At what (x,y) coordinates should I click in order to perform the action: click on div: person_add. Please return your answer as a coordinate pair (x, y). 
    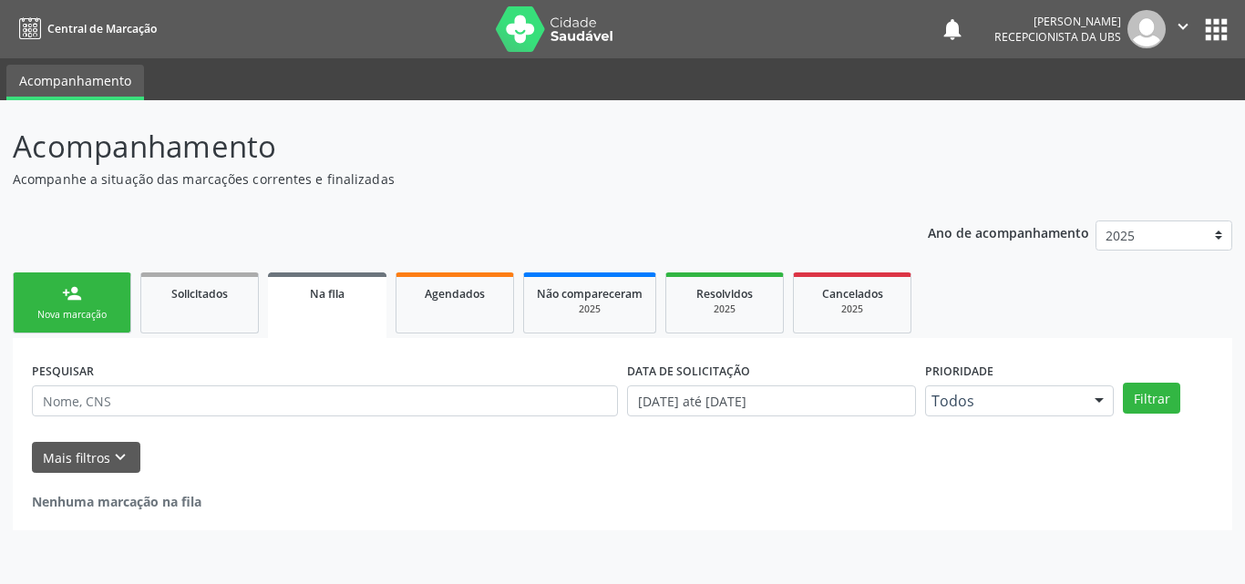
    Looking at the image, I should click on (72, 294).